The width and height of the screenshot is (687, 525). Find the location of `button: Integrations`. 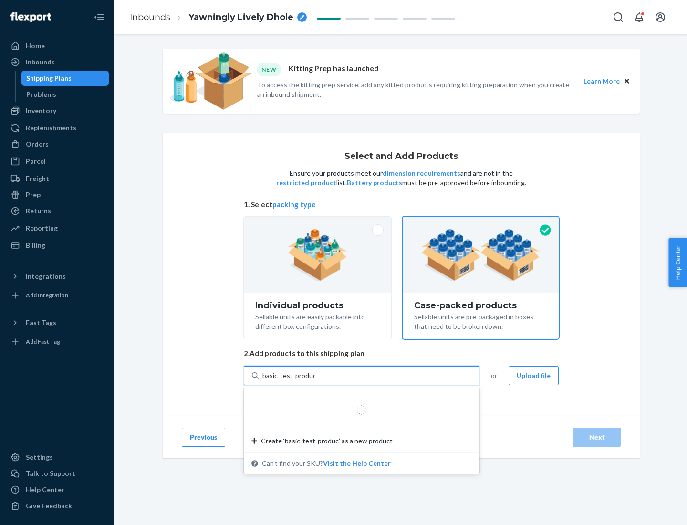

button: Integrations is located at coordinates (57, 276).